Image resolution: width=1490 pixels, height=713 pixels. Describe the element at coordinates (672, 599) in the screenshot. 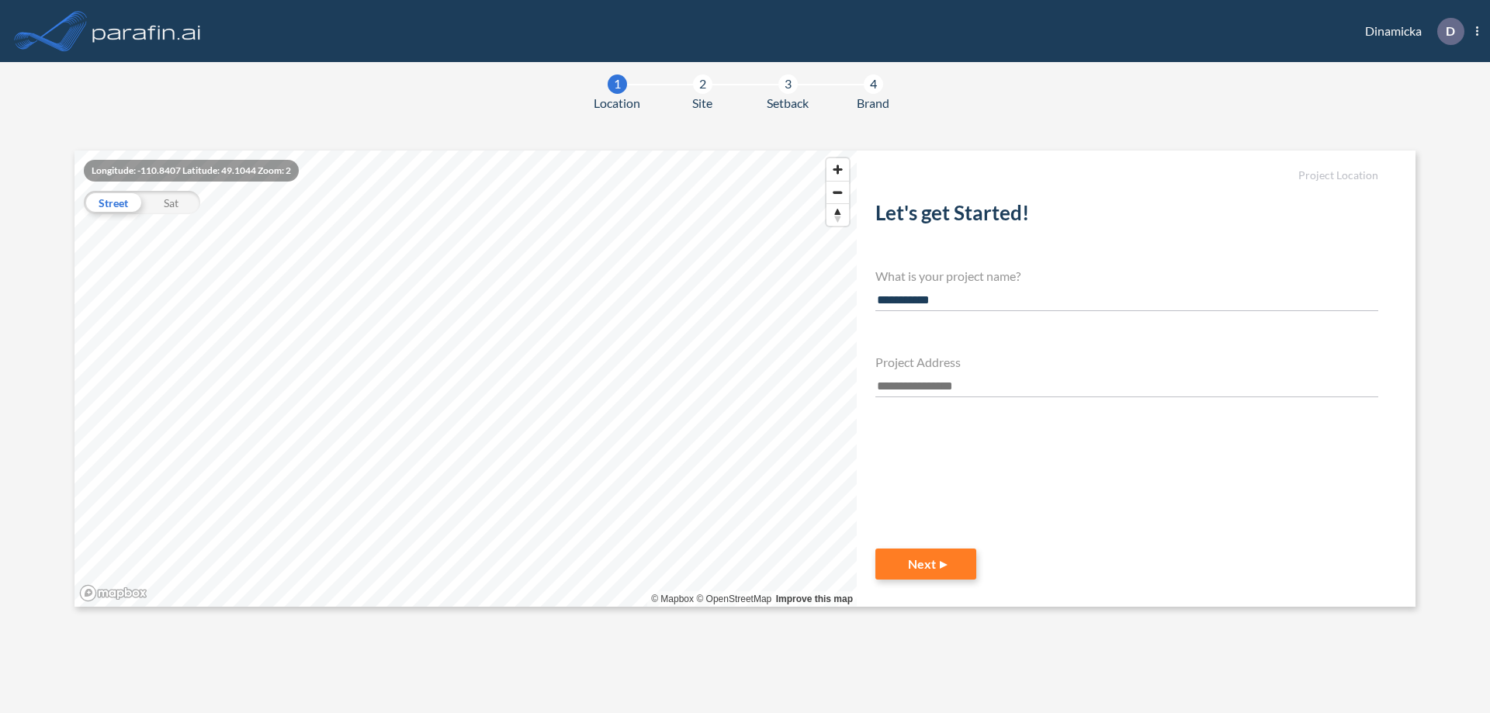

I see `a: Mapbox` at that location.